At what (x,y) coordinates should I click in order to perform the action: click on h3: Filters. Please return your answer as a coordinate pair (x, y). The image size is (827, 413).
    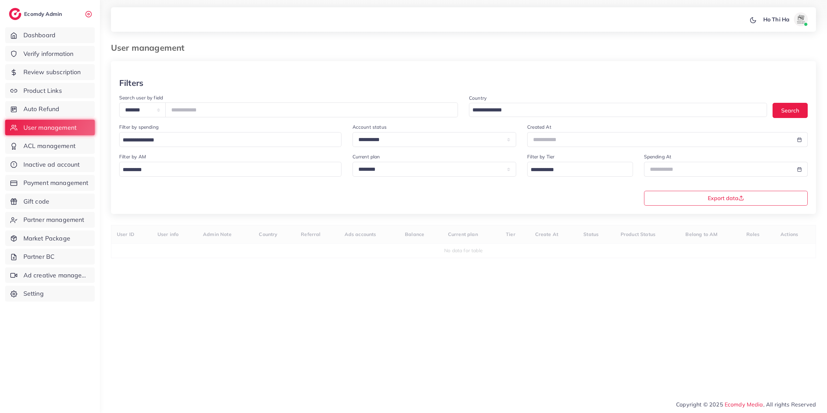
    Looking at the image, I should click on (131, 83).